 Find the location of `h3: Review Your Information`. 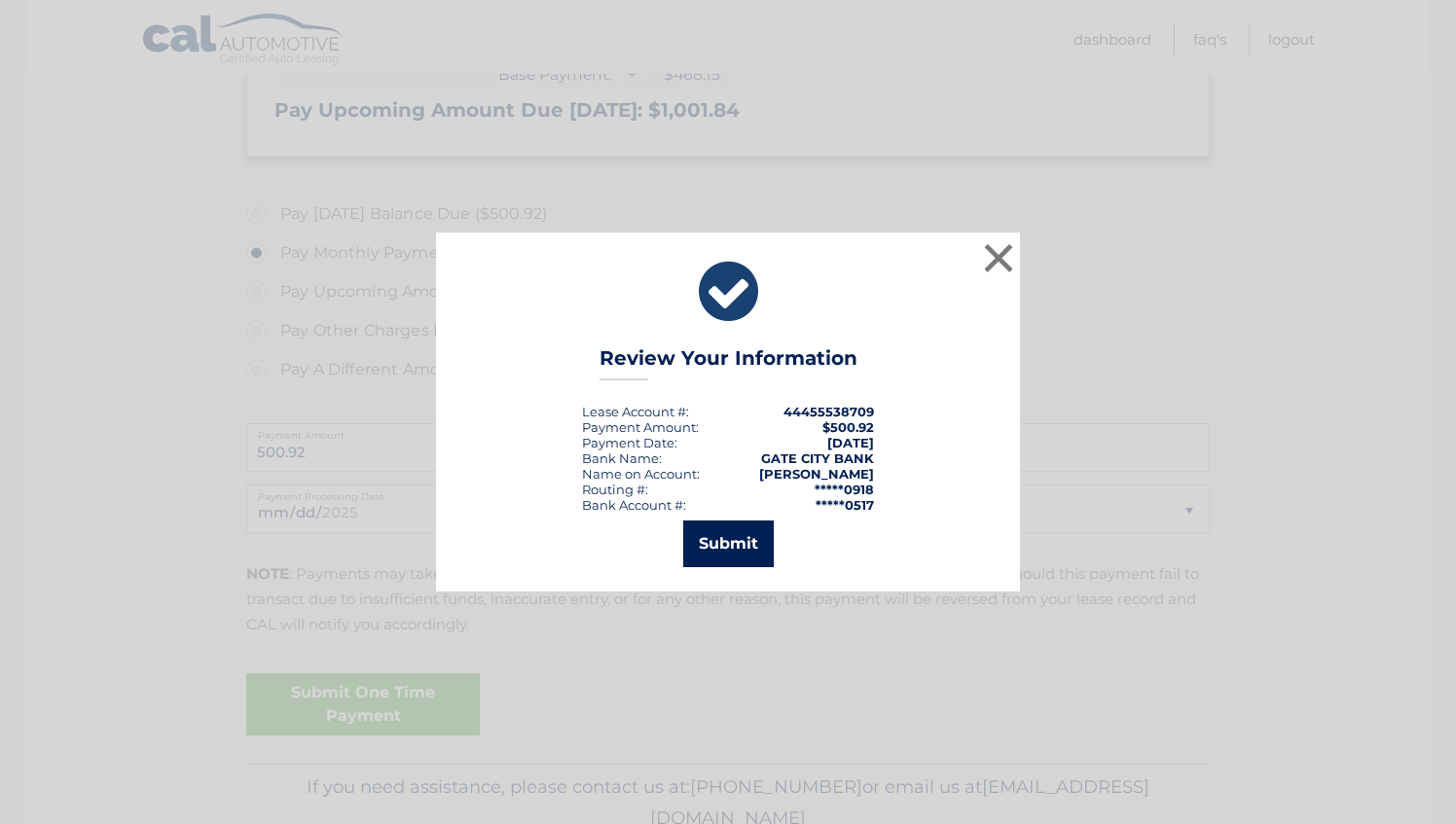

h3: Review Your Information is located at coordinates (728, 363).